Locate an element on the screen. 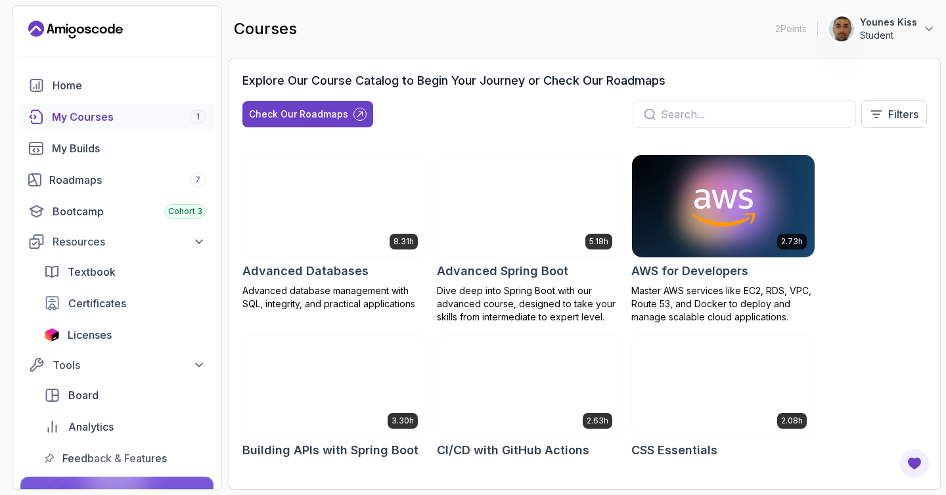 Image resolution: width=946 pixels, height=495 pixels. div: Home is located at coordinates (129, 85).